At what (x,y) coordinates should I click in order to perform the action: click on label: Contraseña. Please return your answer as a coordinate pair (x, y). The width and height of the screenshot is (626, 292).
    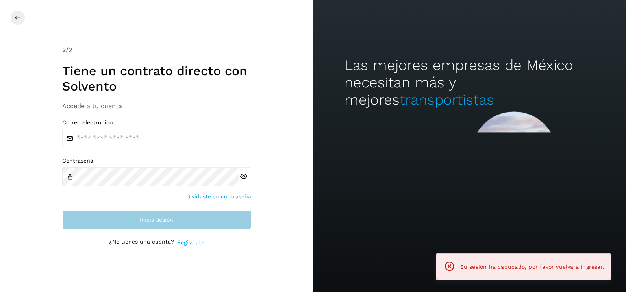
    Looking at the image, I should click on (157, 161).